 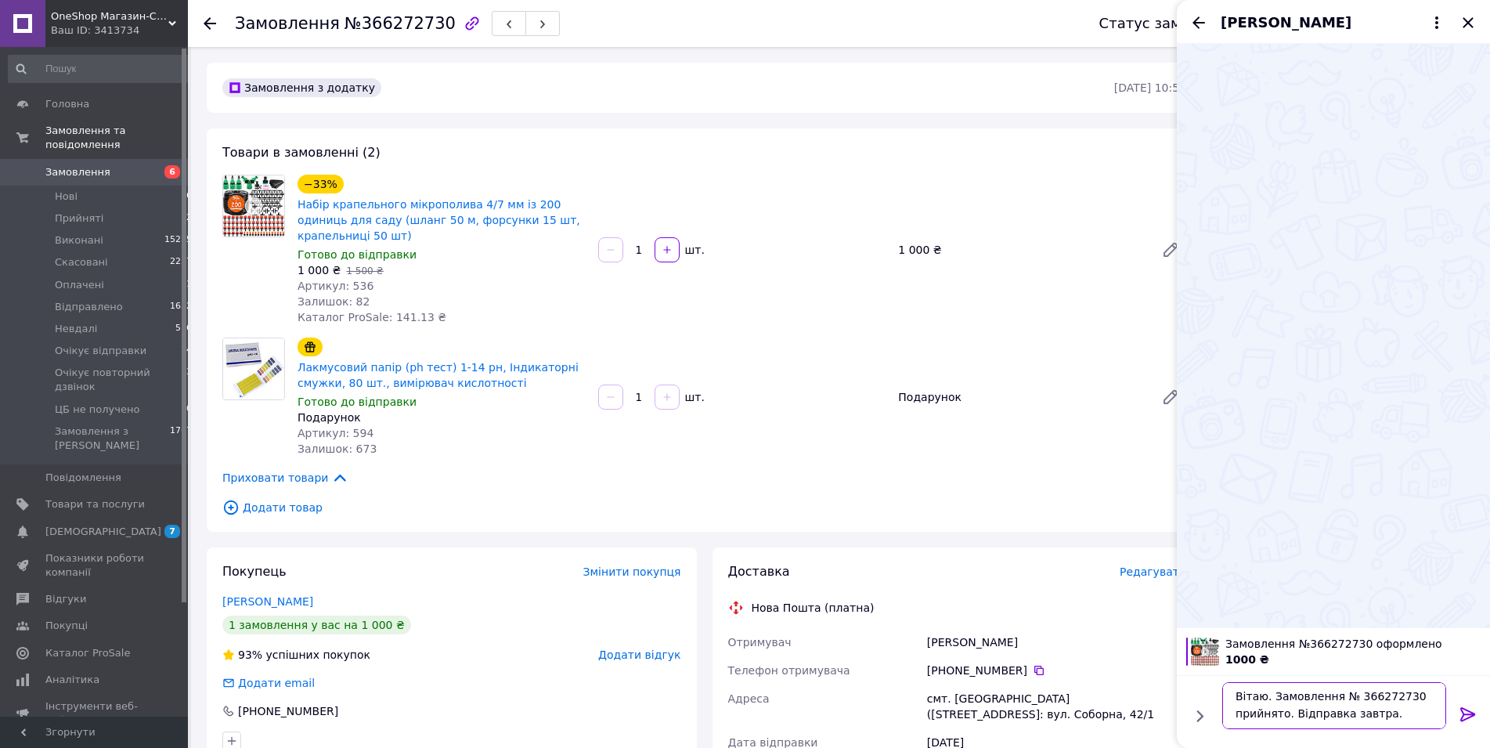 I want to click on span: Телефон отримувача, so click(x=789, y=670).